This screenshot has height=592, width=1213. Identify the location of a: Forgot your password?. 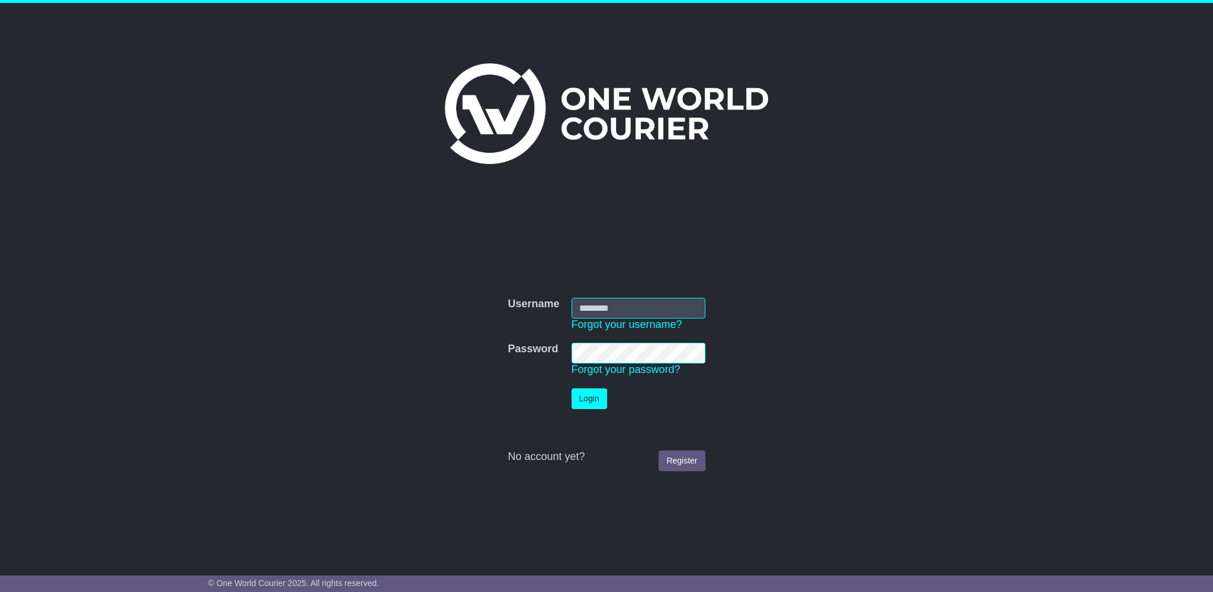
(626, 370).